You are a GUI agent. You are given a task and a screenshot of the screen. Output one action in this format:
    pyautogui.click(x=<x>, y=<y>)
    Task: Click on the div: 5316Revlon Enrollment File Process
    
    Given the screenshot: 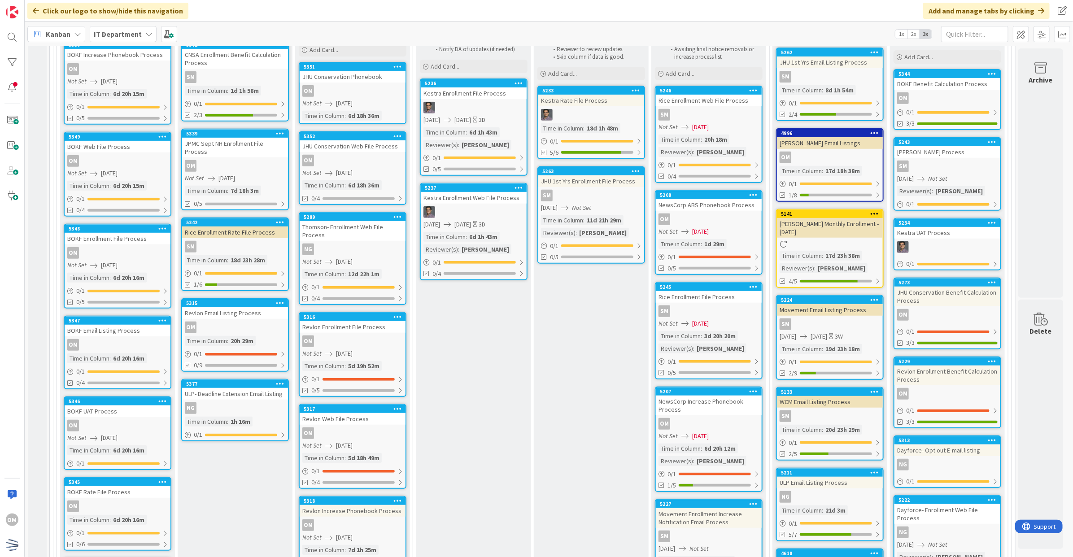 What is the action you would take?
    pyautogui.click(x=353, y=323)
    